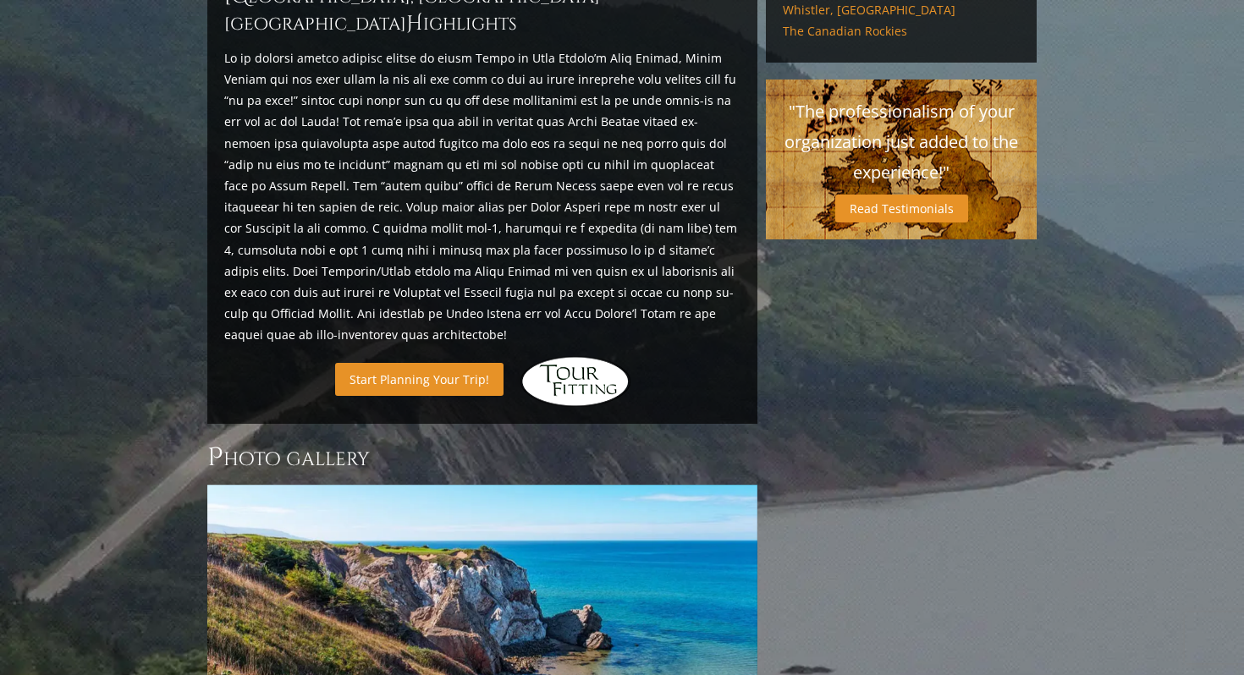 This screenshot has height=675, width=1244. What do you see at coordinates (901, 208) in the screenshot?
I see `a: Read Testimonials` at bounding box center [901, 208].